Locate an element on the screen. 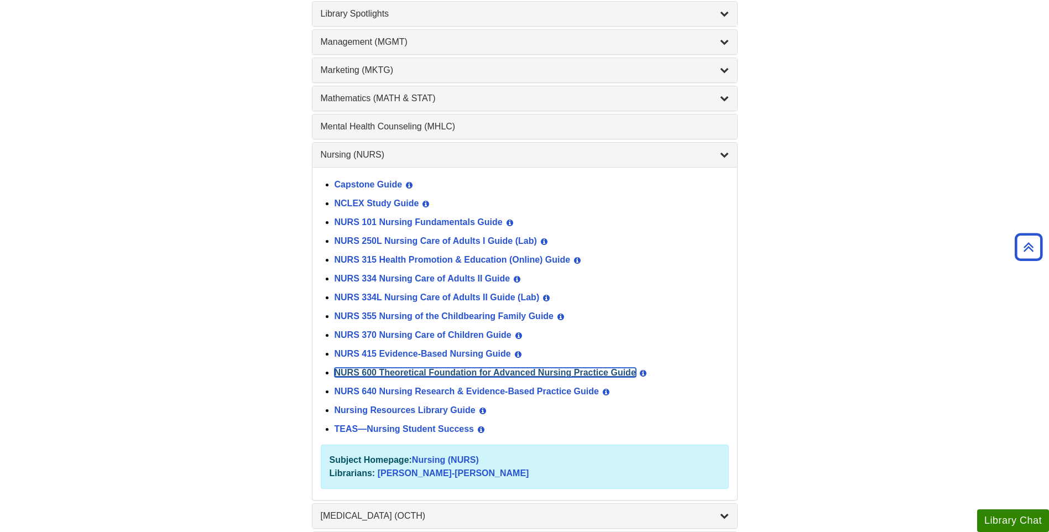  strong: Librarians: is located at coordinates (352, 473).